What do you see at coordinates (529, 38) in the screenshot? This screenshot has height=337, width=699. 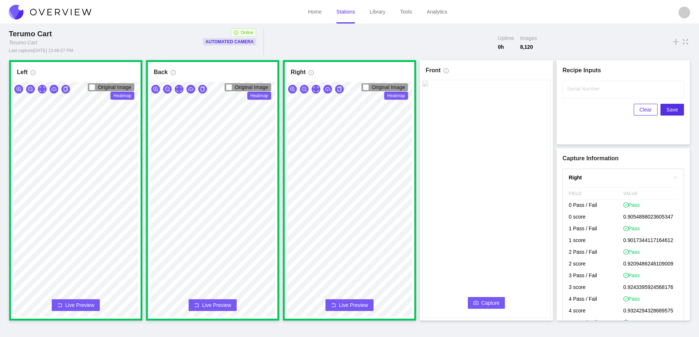 I see `span: Images` at bounding box center [529, 38].